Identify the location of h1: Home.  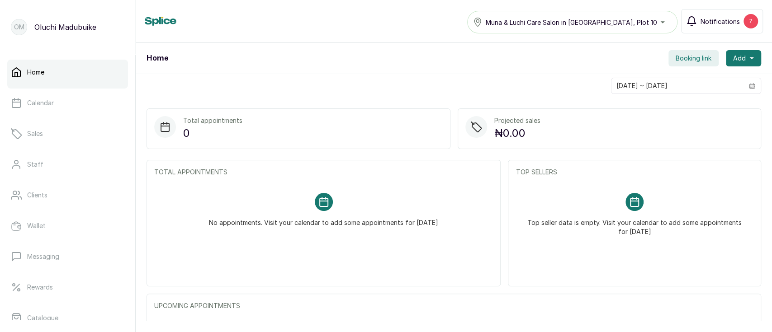
(157, 58).